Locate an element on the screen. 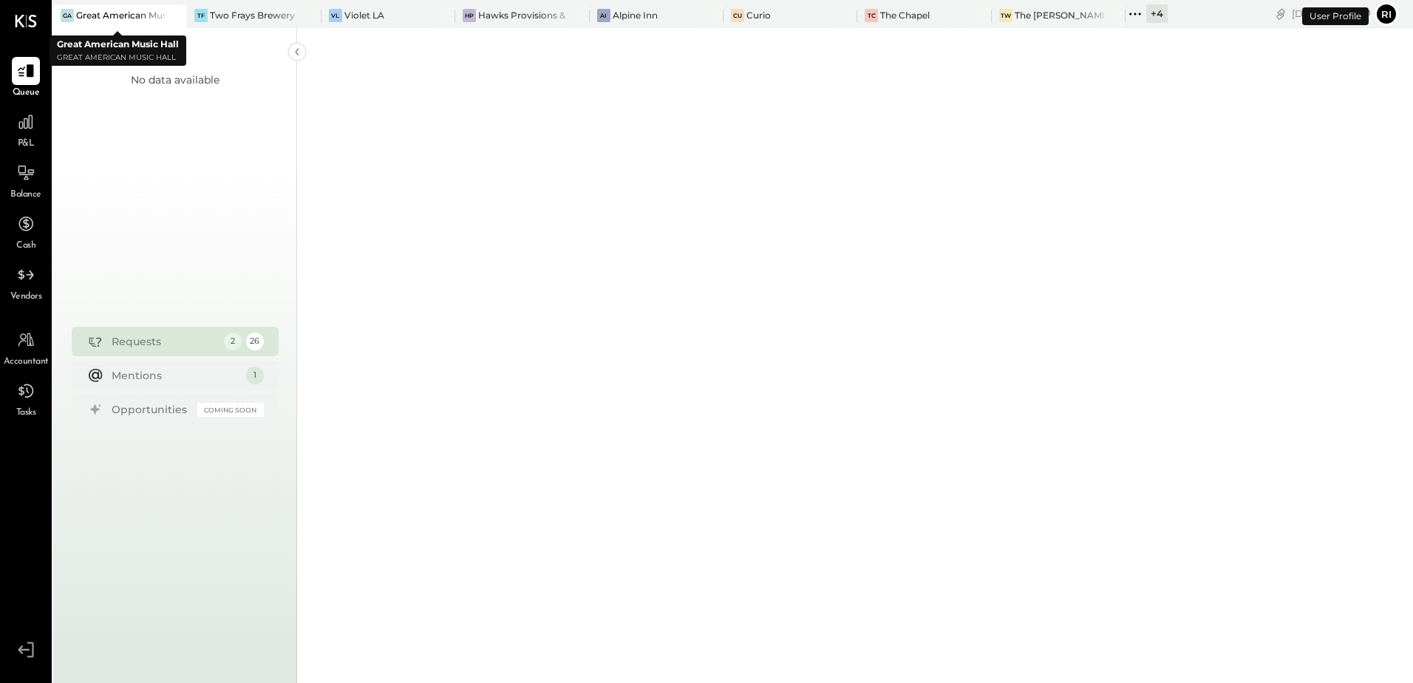  div: AI is located at coordinates (604, 16).